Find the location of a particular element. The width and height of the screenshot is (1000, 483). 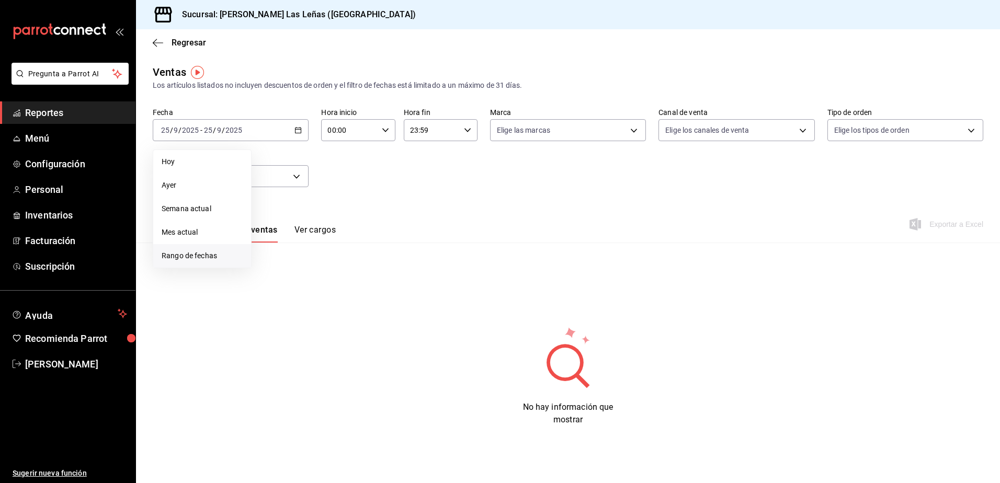

span: Inventarios is located at coordinates (76, 215).